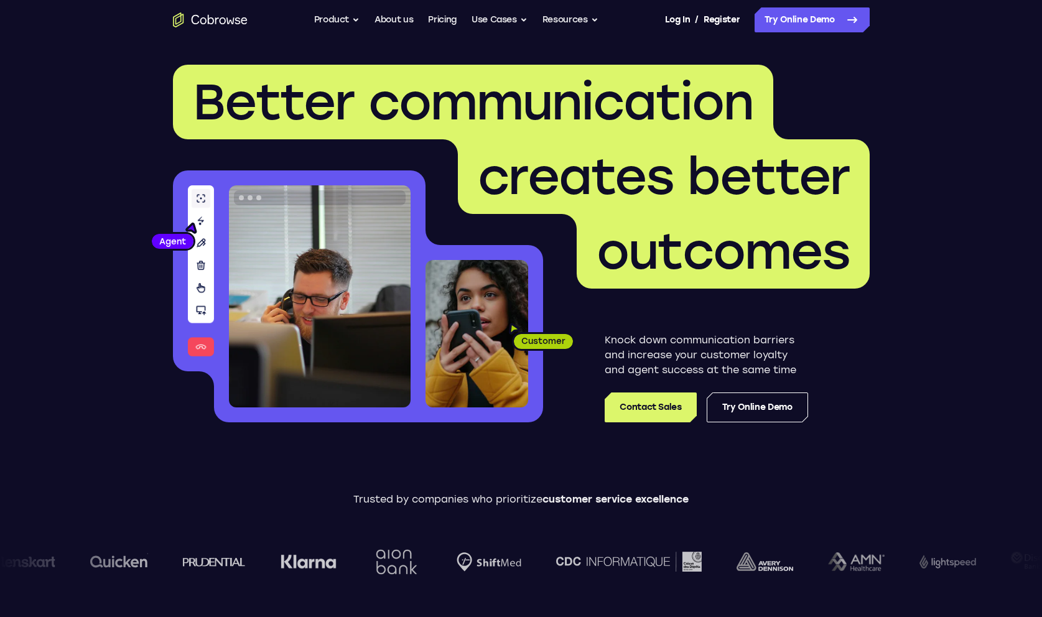 Image resolution: width=1042 pixels, height=617 pixels. I want to click on a: Pricing, so click(442, 20).